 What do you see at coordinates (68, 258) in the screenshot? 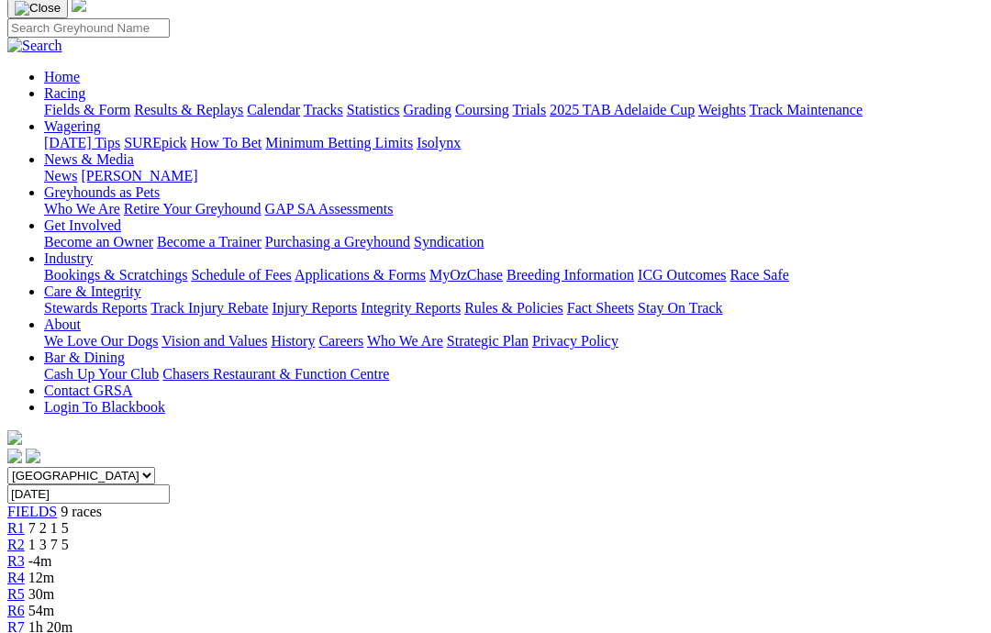
I see `a: Industry` at bounding box center [68, 258].